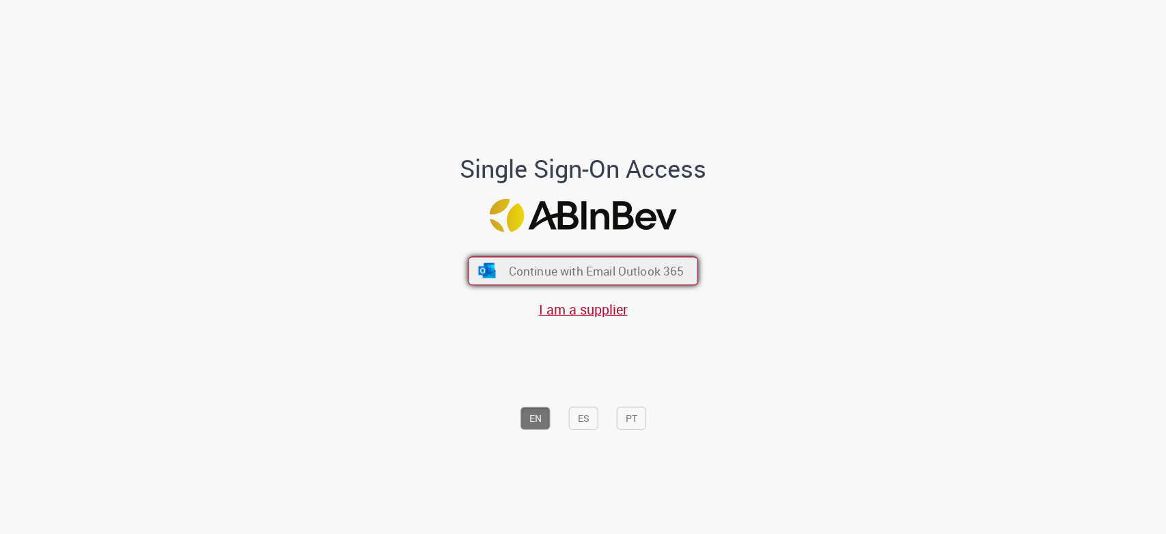 The height and width of the screenshot is (534, 1166). I want to click on span: I am a supplier, so click(583, 308).